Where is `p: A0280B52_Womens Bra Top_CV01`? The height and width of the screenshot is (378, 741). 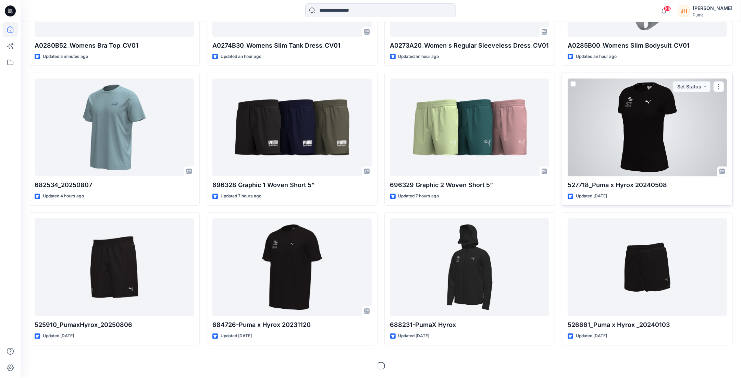
p: A0280B52_Womens Bra Top_CV01 is located at coordinates (114, 46).